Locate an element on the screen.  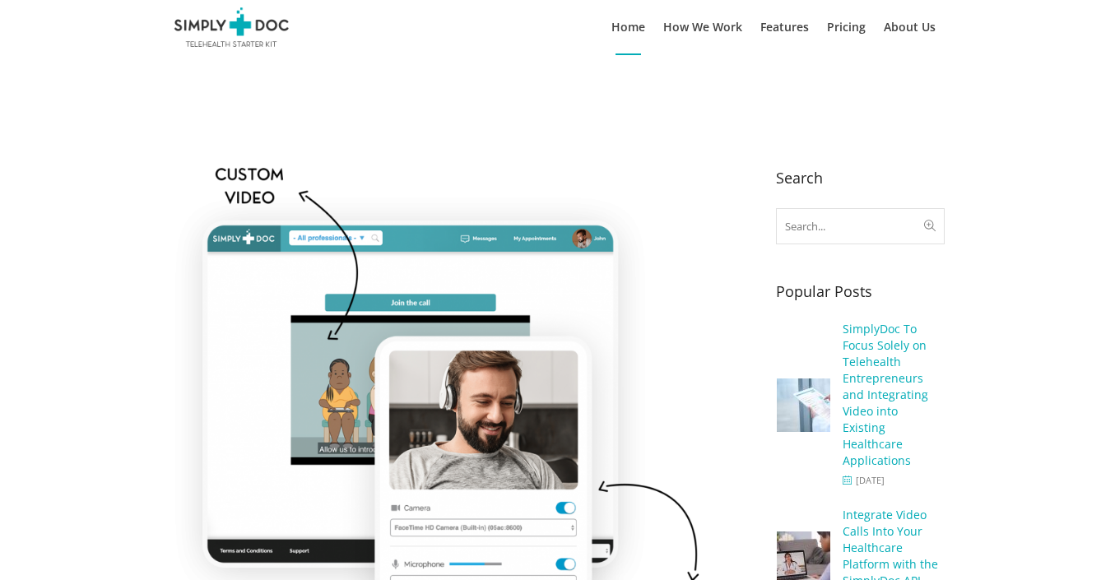
span: Home is located at coordinates (628, 26).